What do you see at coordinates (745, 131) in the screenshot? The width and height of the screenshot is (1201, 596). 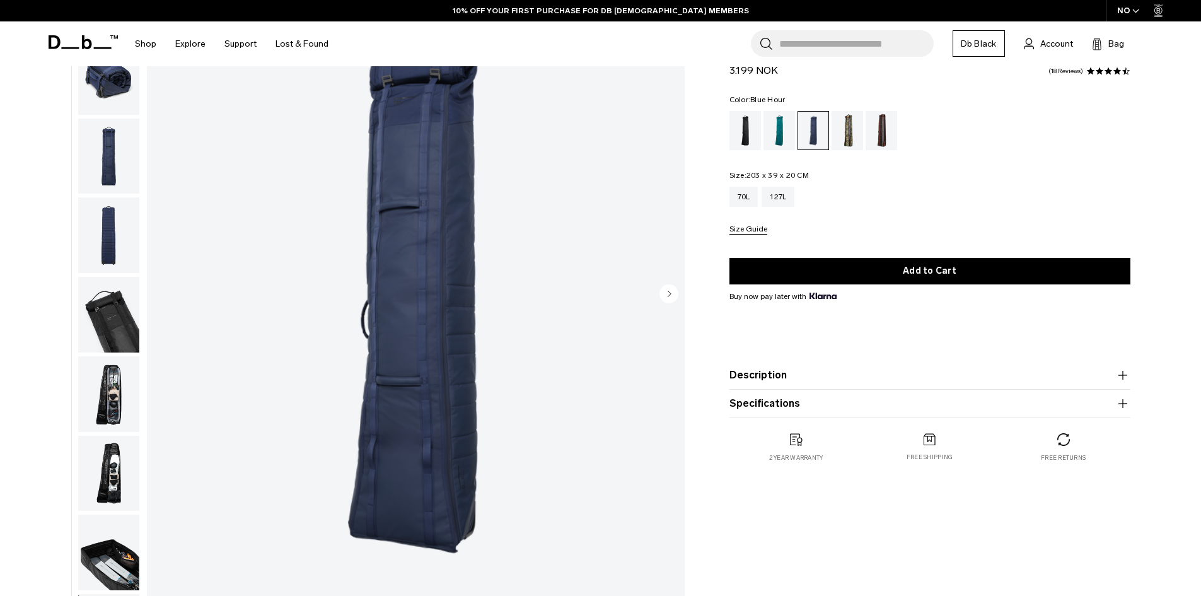 I see `a: Black Out` at bounding box center [745, 131].